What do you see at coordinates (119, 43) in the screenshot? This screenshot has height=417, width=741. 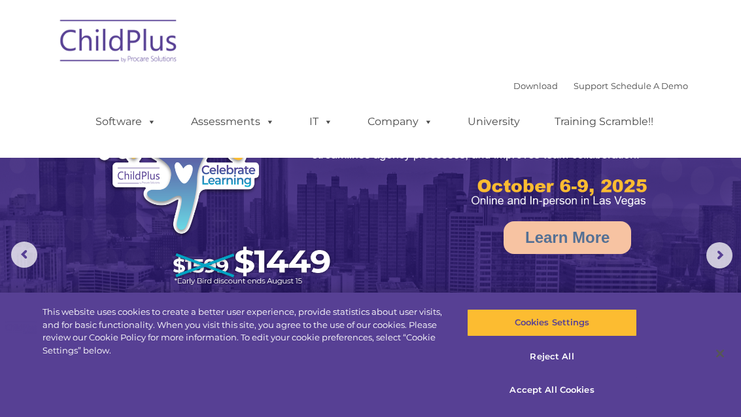 I see `img: ChildPlus by Procare Solutions` at bounding box center [119, 43].